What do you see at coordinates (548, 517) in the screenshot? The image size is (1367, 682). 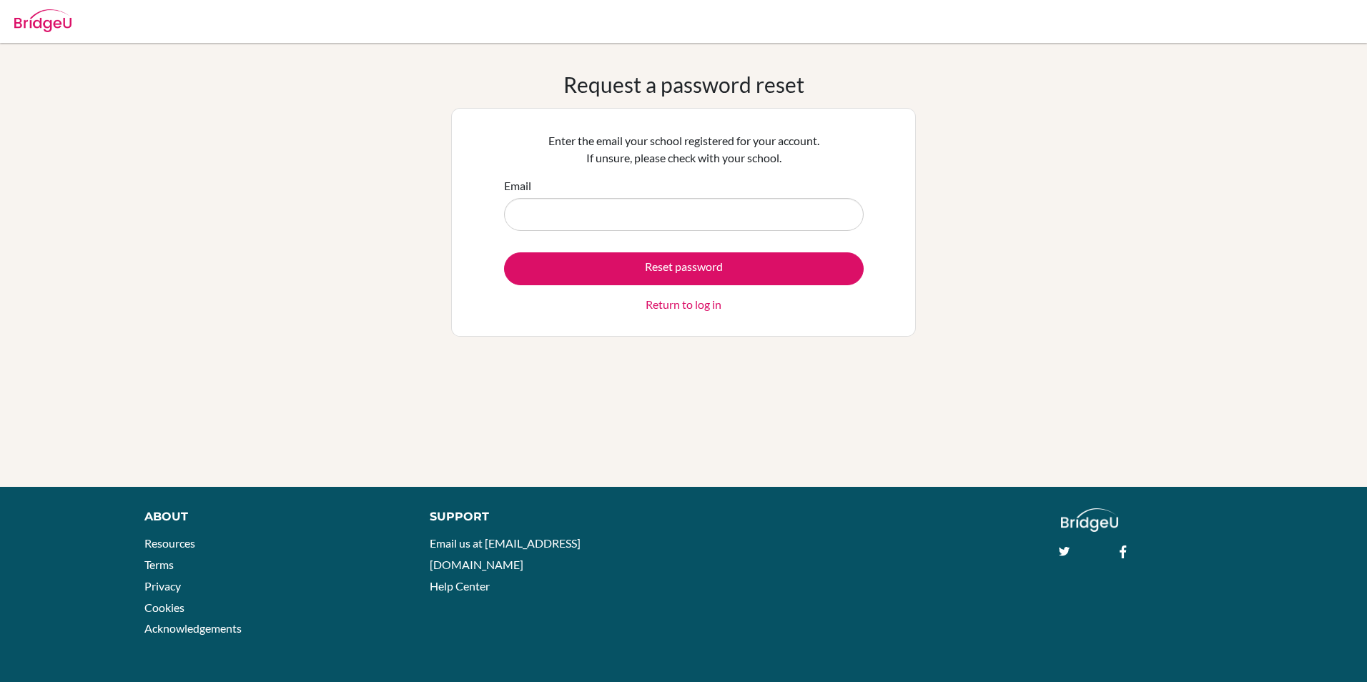 I see `div: Support` at bounding box center [548, 517].